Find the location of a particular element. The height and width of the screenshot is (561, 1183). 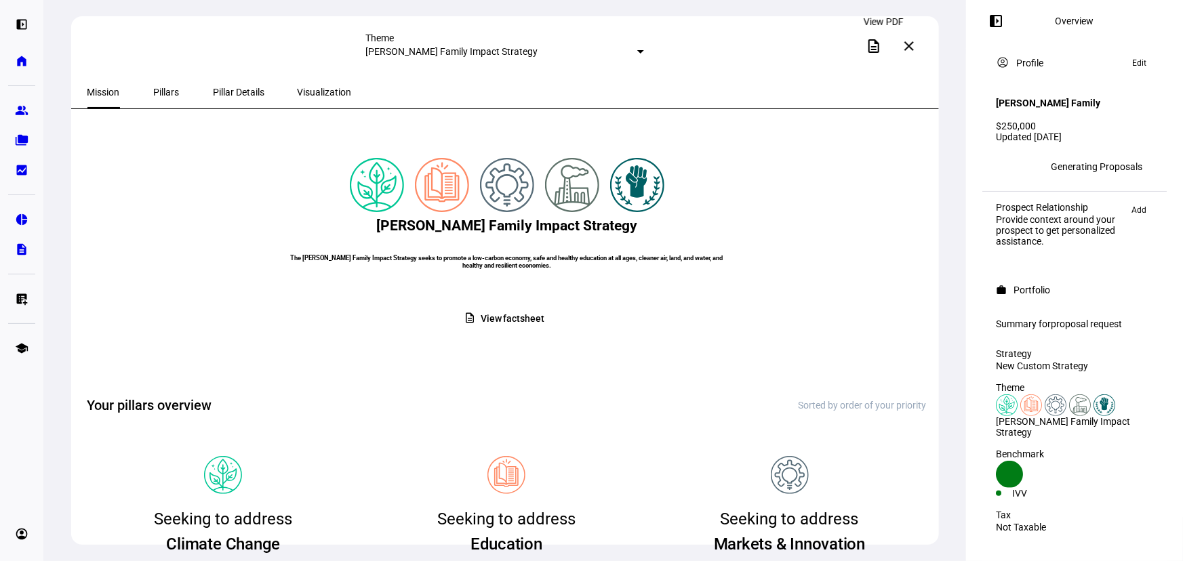

div: Profile is located at coordinates (1030, 63).